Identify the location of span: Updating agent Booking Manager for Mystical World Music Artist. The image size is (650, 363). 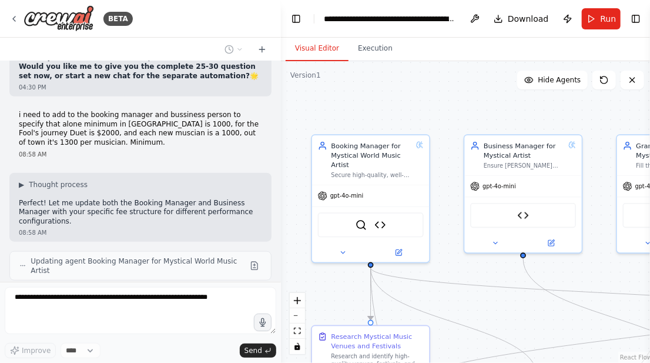
(138, 266).